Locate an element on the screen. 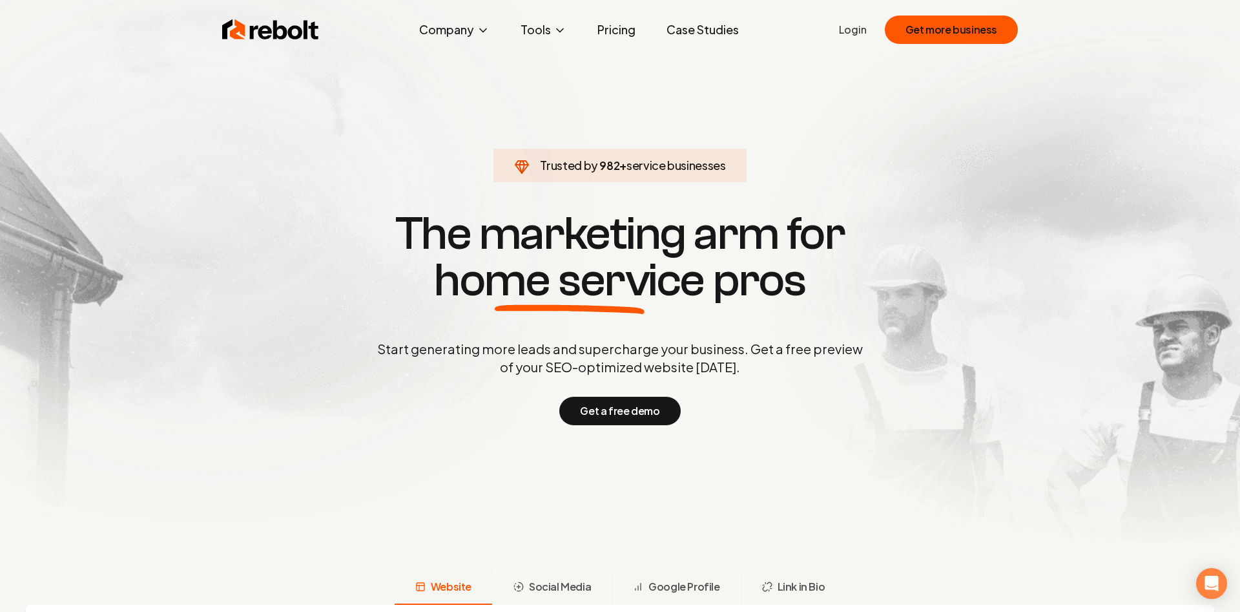  p: Start generating more leads and supercharge your business. Get a free preview of your SEO-optimiz... is located at coordinates (620, 358).